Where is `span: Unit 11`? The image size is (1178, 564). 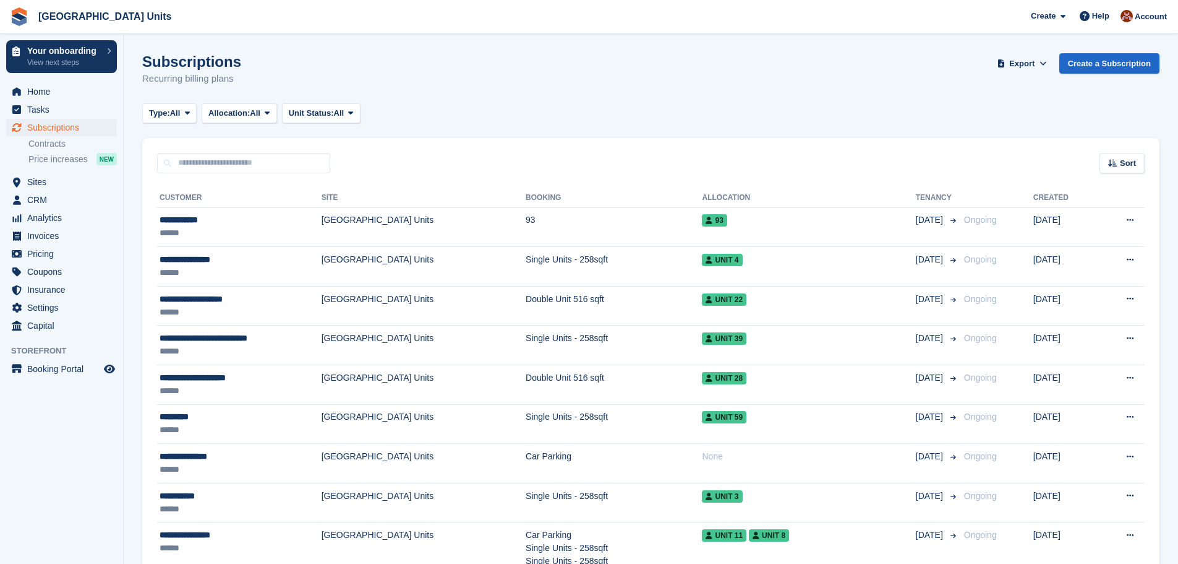 span: Unit 11 is located at coordinates (724, 535).